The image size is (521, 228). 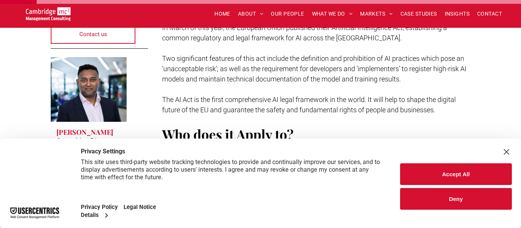 I want to click on a: HOME, so click(x=222, y=14).